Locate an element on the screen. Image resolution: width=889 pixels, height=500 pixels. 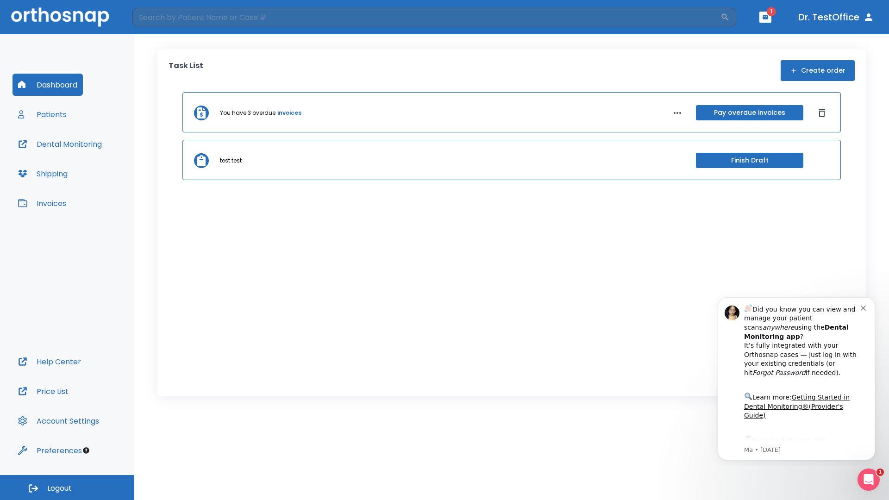
button: Help Center is located at coordinates (50, 362).